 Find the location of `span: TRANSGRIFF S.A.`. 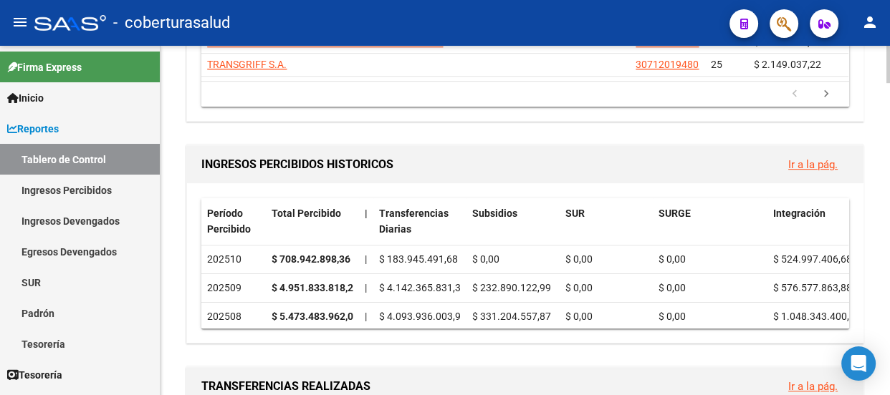

span: TRANSGRIFF S.A. is located at coordinates (246, 64).